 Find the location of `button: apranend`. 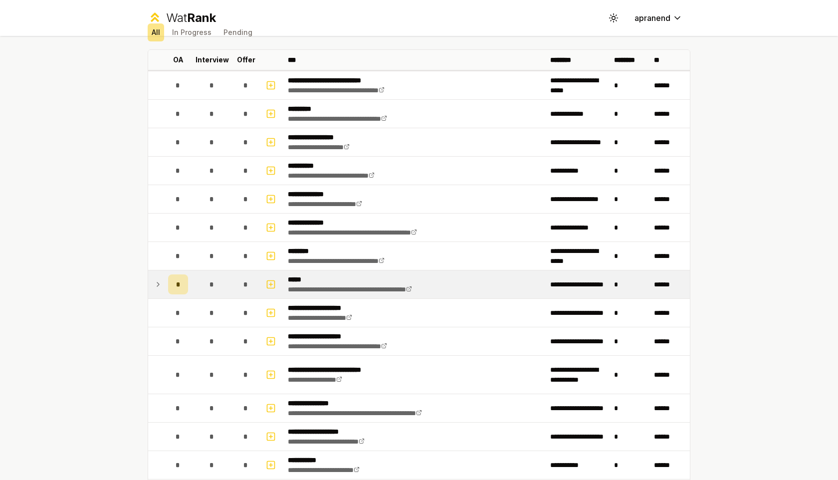

button: apranend is located at coordinates (659, 18).